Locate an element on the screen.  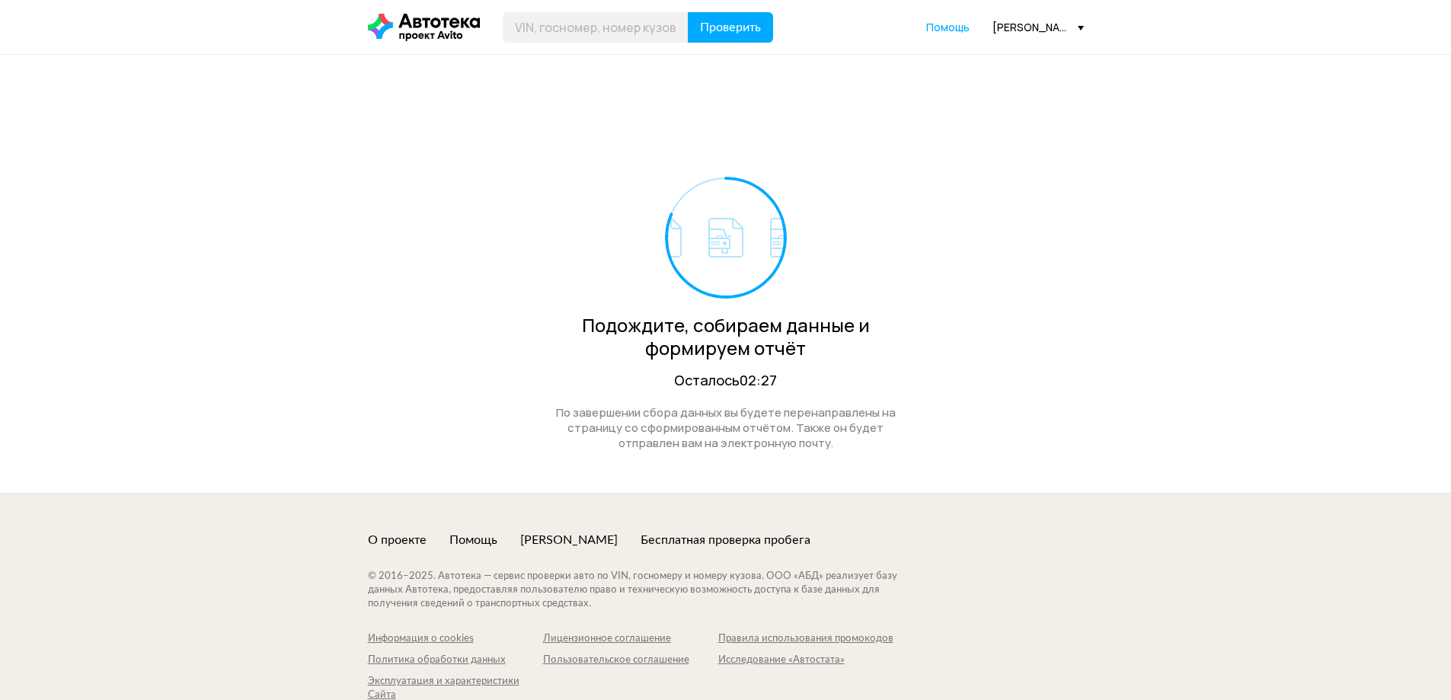
a: Лицензионное соглашение is located at coordinates (631, 639).